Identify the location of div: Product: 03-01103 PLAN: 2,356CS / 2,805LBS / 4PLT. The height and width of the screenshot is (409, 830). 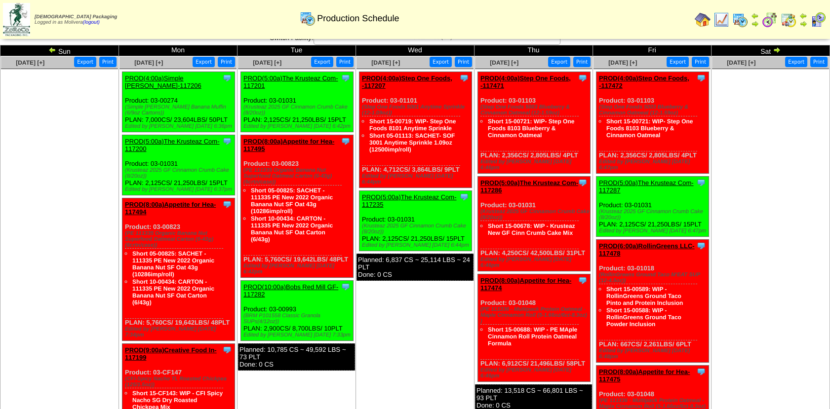
(653, 123).